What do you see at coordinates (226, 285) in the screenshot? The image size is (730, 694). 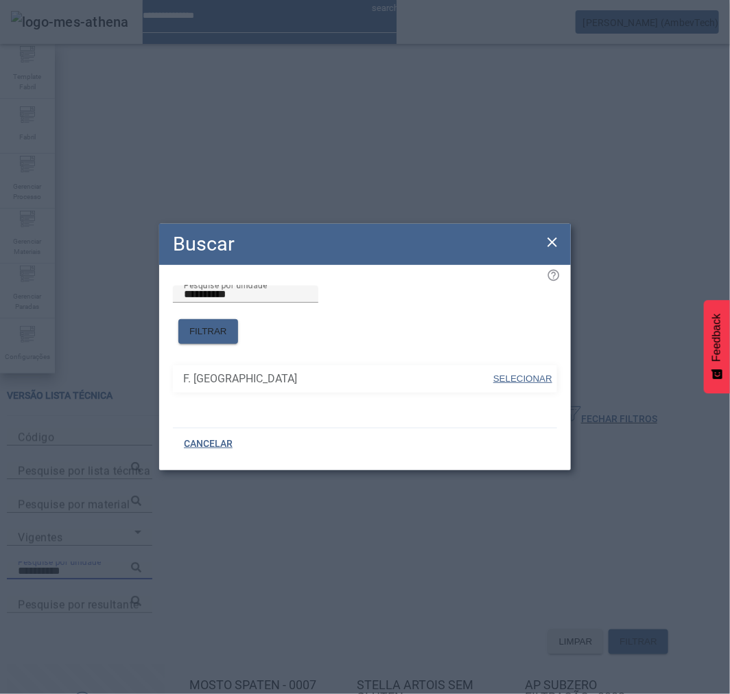 I see `mat-label: Pesquise por unidade` at bounding box center [226, 285].